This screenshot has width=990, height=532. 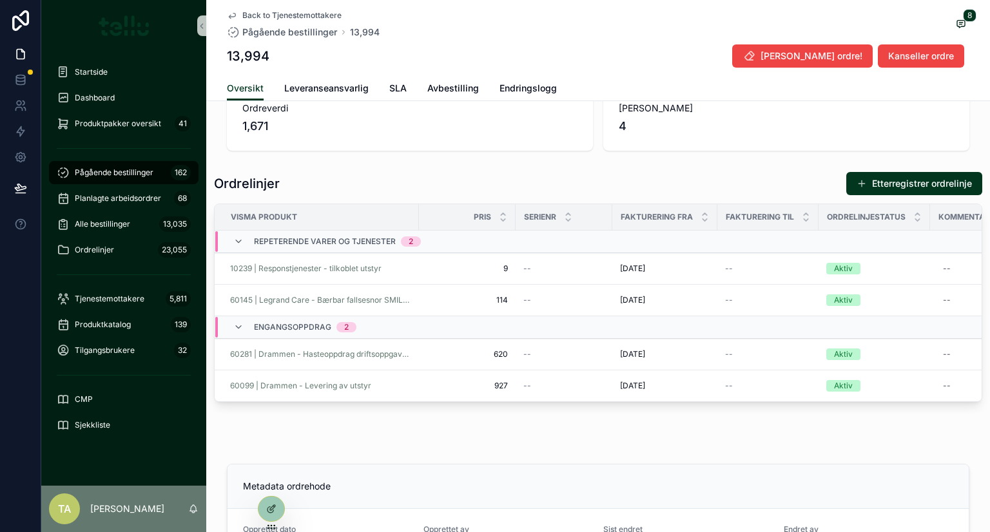 I want to click on a: SLA, so click(x=398, y=90).